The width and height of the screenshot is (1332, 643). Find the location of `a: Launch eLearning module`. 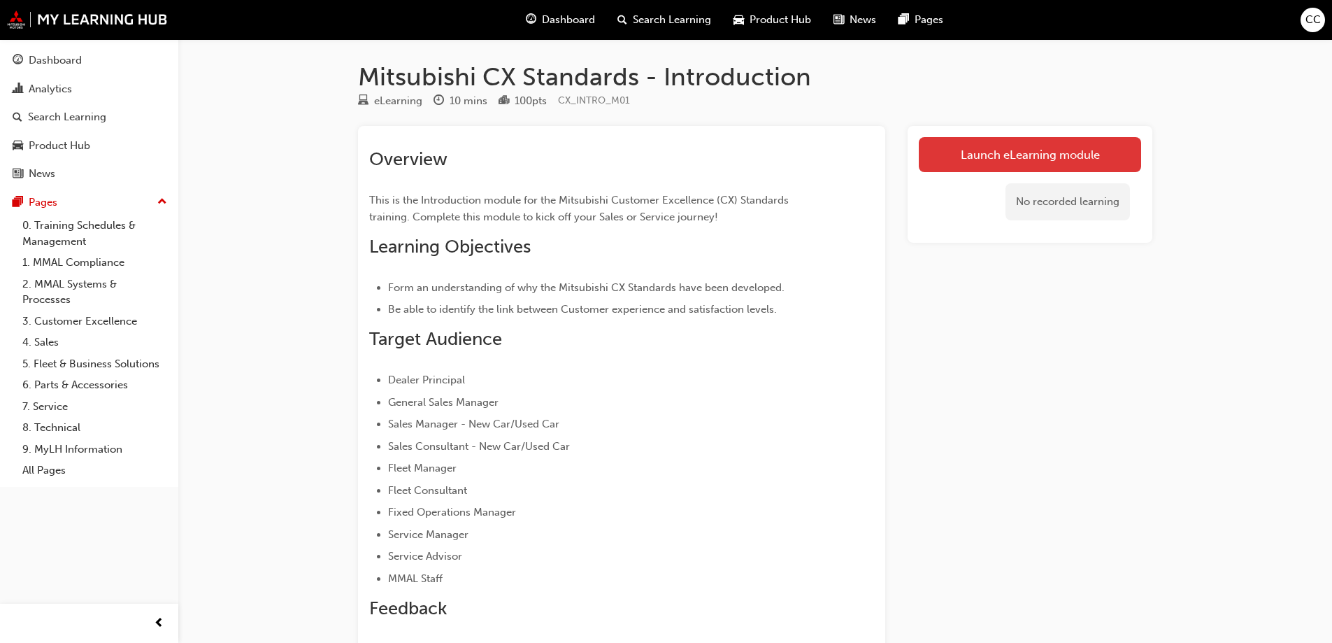

a: Launch eLearning module is located at coordinates (1030, 155).